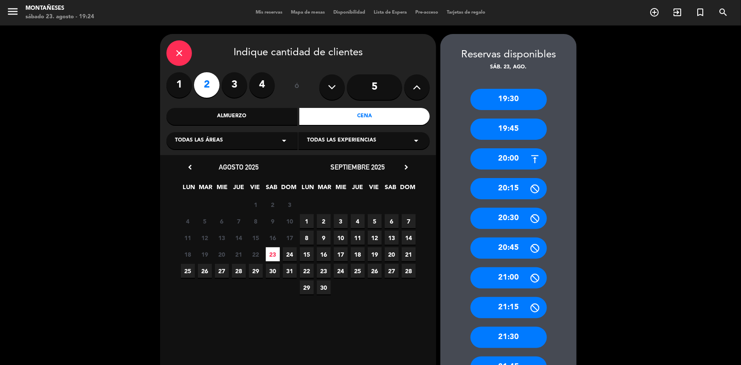 The width and height of the screenshot is (741, 365). I want to click on button: menu, so click(13, 13).